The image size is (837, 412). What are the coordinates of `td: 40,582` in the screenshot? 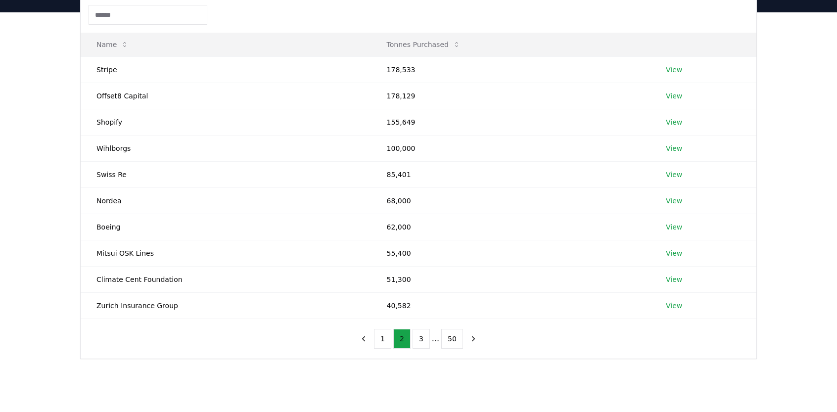 It's located at (510, 305).